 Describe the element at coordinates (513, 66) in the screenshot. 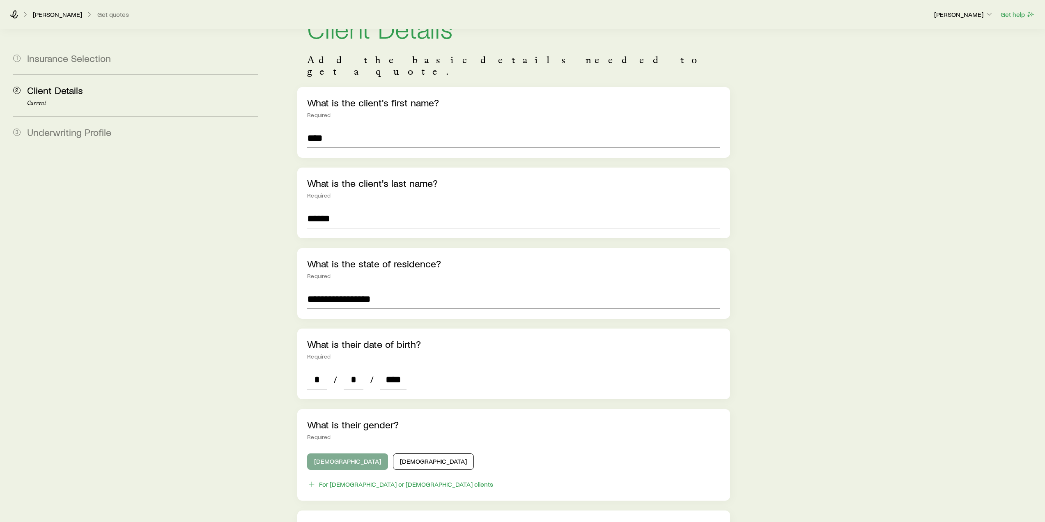

I see `p: Add the basic details needed to get a quote.` at that location.